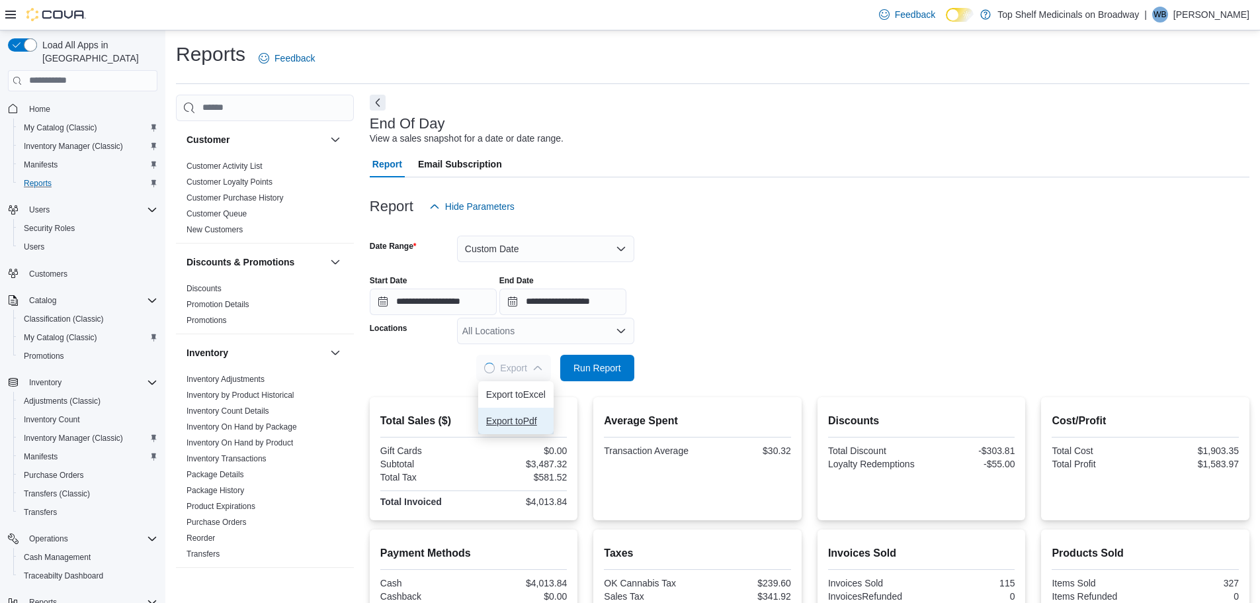  Describe the element at coordinates (265, 307) in the screenshot. I see `div: Discounts & Promotions` at that location.